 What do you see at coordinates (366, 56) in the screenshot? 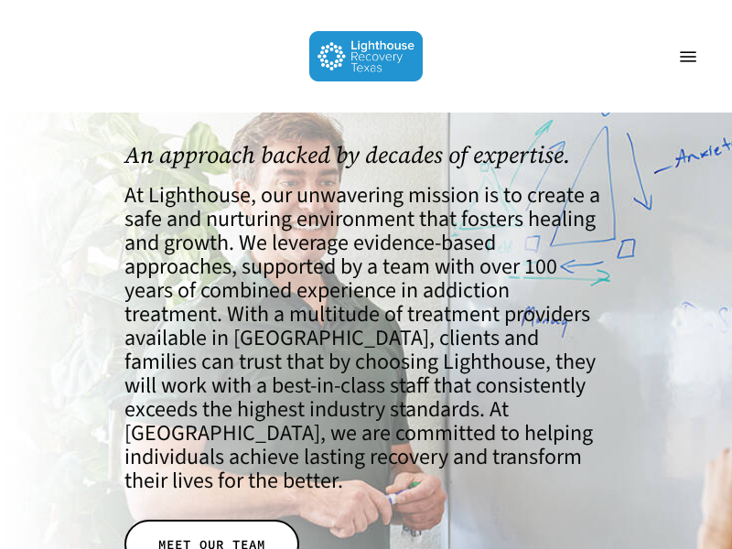
I see `img: Lighthouse Recovery Texas` at bounding box center [366, 56].